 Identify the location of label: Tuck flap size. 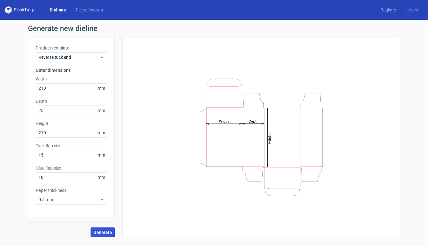
(71, 146).